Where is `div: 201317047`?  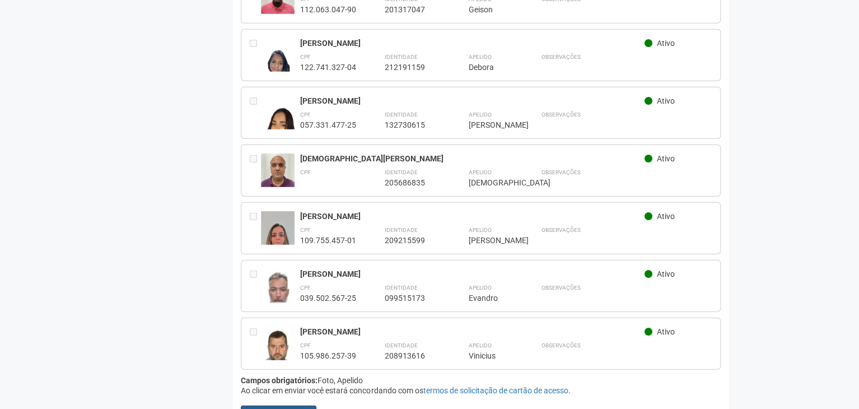
div: 201317047 is located at coordinates (412, 10).